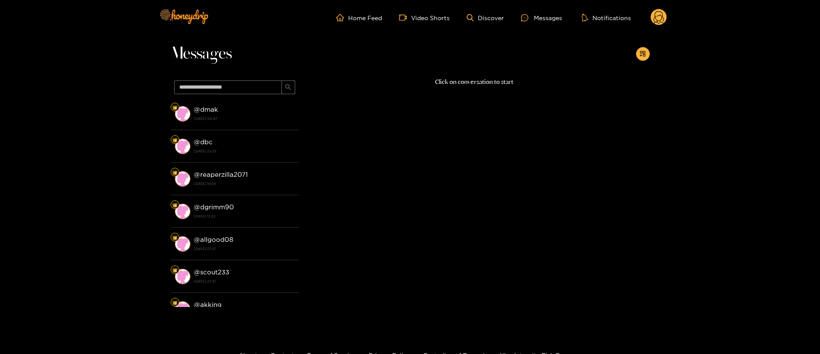  Describe the element at coordinates (201, 54) in the screenshot. I see `span: Messages` at that location.